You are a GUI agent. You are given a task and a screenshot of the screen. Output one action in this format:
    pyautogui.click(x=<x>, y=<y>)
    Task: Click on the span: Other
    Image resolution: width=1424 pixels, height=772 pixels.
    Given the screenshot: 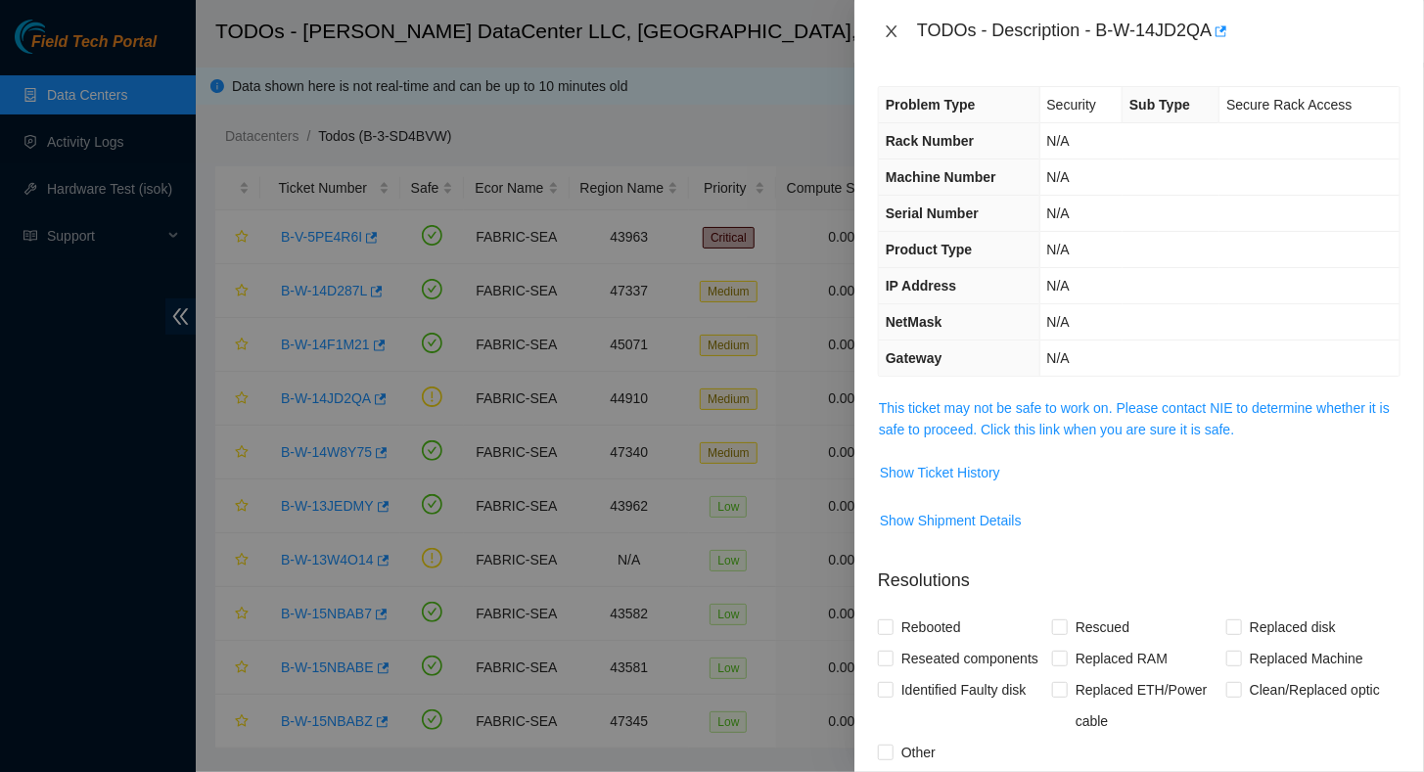 What is the action you would take?
    pyautogui.click(x=918, y=752)
    